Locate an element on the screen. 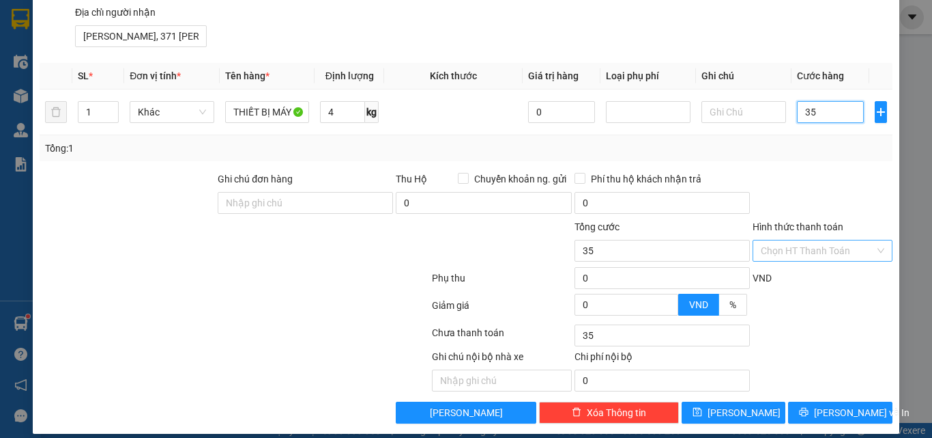 This screenshot has width=932, height=438. span: Giá trị hàng is located at coordinates (554, 76).